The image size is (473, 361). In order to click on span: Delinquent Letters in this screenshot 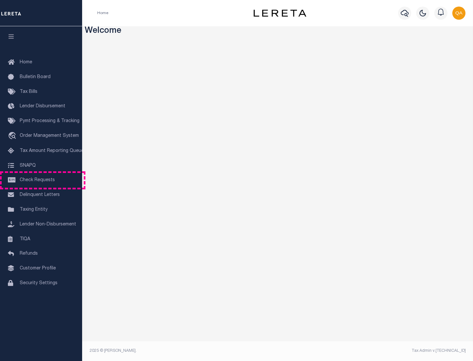, I will do `click(40, 195)`.